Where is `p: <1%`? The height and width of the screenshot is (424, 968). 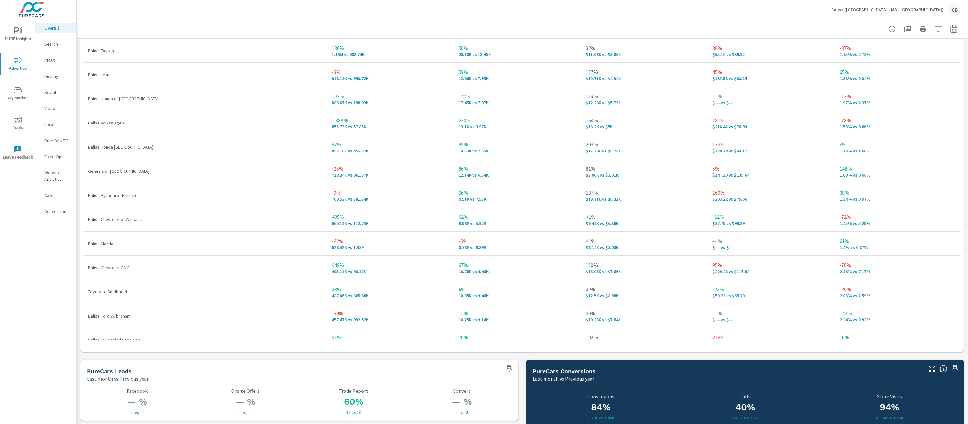
p: <1% is located at coordinates (644, 217).